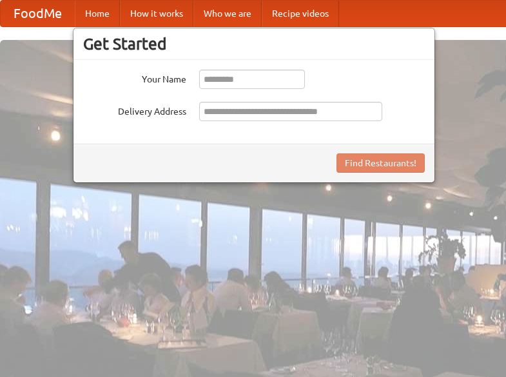 Image resolution: width=506 pixels, height=377 pixels. I want to click on label: Your Name, so click(135, 77).